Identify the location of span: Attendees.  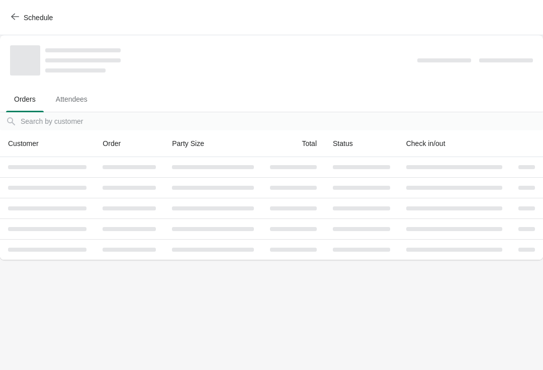
(71, 99).